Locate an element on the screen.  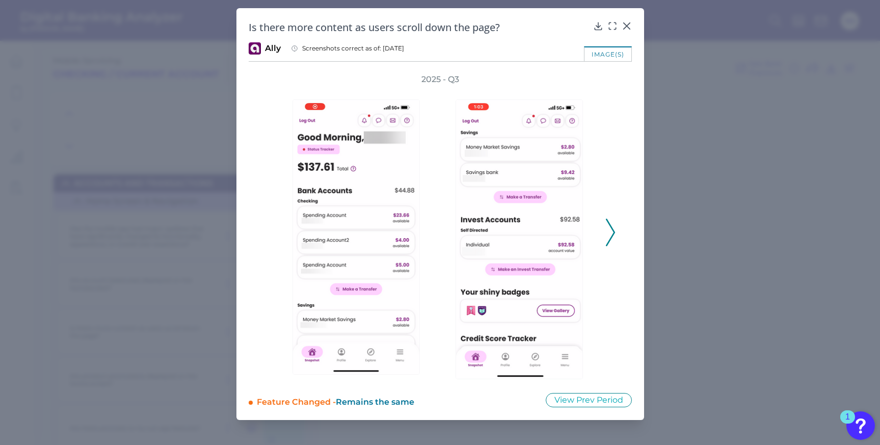
h2: Is there more content as users scroll down the page? is located at coordinates (419, 27).